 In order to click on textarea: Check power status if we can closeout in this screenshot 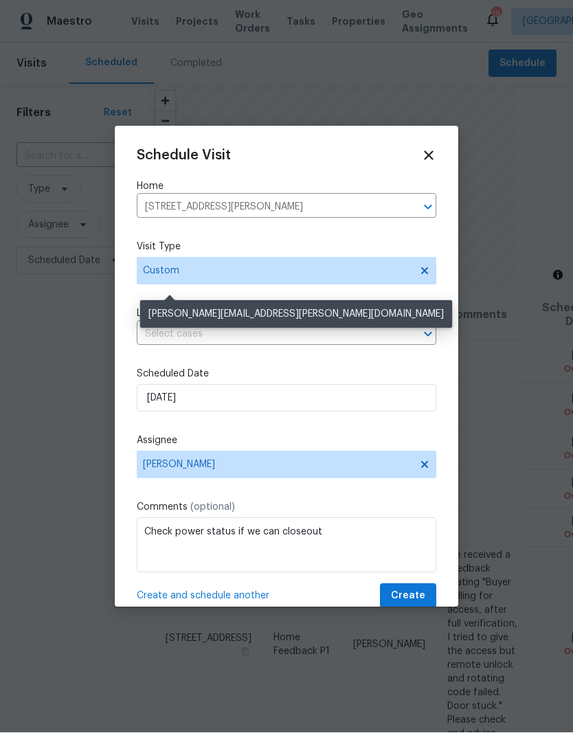, I will do `click(287, 546)`.